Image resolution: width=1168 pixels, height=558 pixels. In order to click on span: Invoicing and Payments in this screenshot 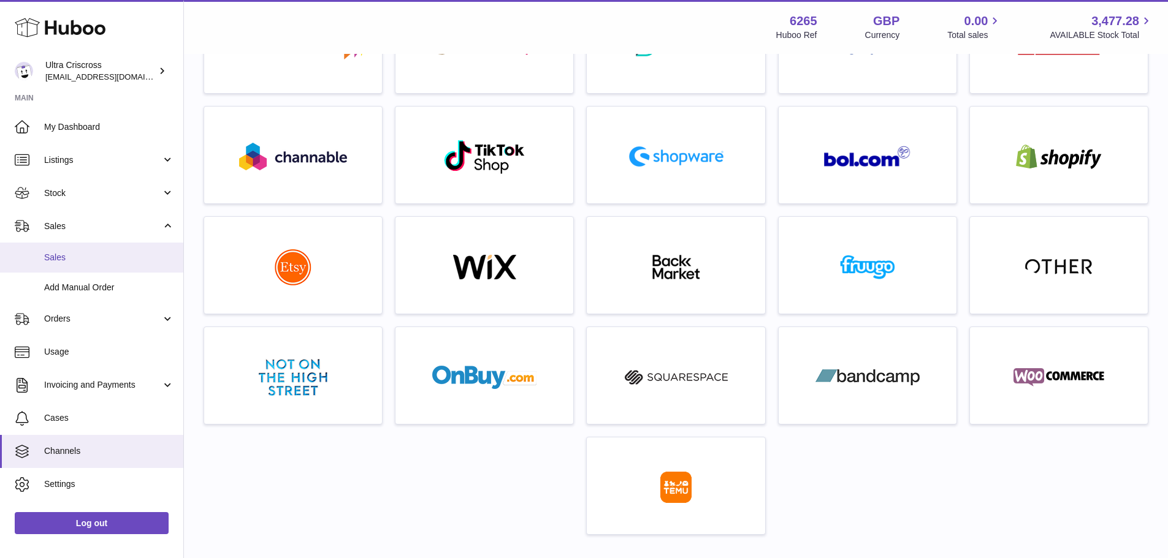, I will do `click(102, 385)`.